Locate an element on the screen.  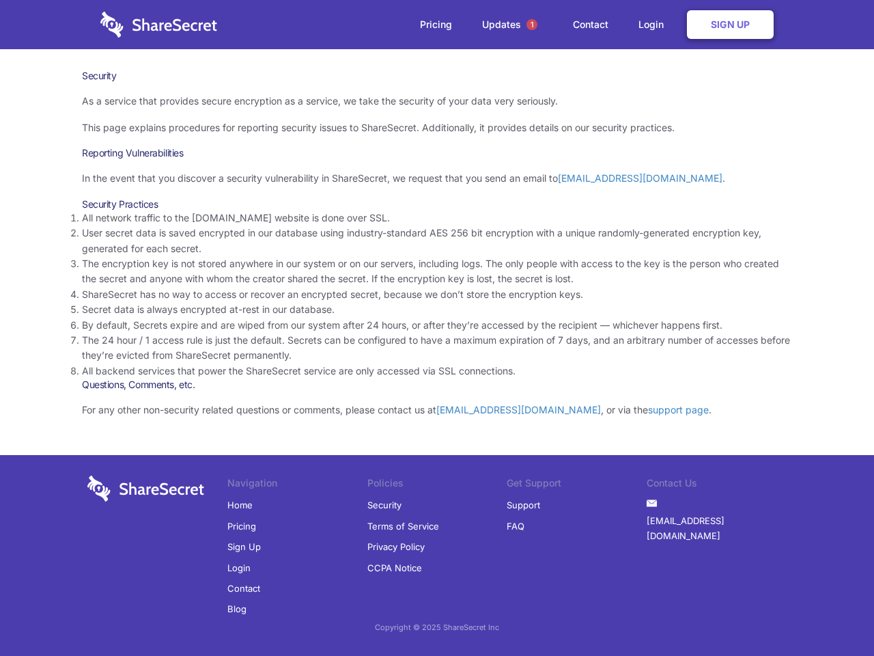
li: Secret data is always encrypted at-rest in our database. is located at coordinates (437, 309).